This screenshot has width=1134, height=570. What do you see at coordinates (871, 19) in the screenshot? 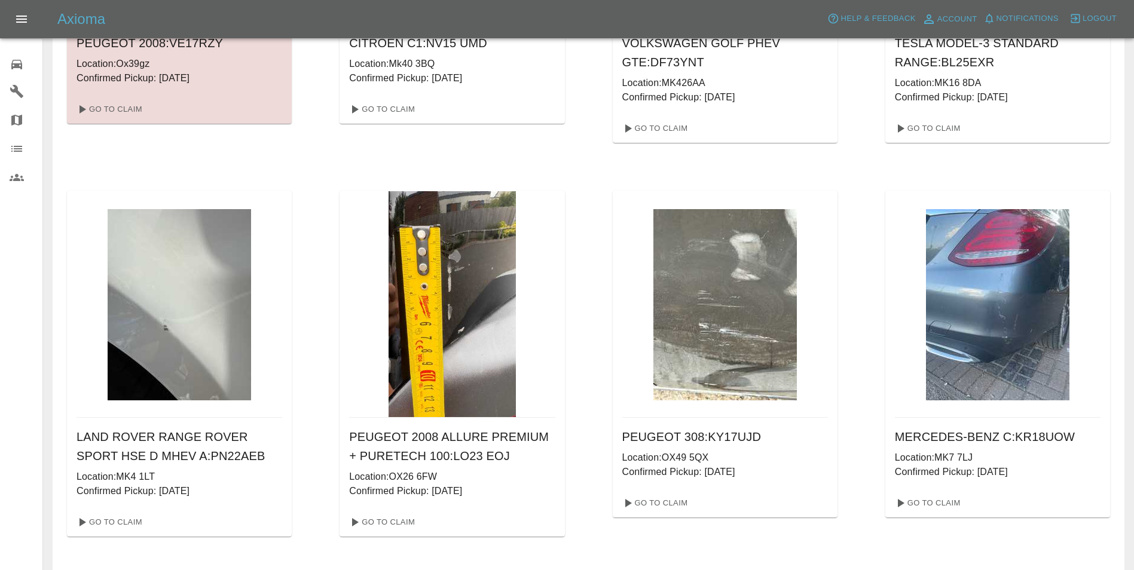
I see `button: Help & Feedback` at bounding box center [871, 19].